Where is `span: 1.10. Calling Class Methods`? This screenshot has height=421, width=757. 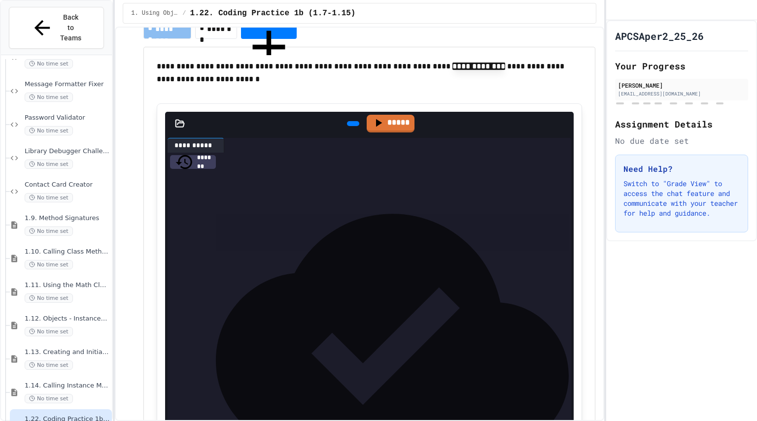 span: 1.10. Calling Class Methods is located at coordinates (67, 252).